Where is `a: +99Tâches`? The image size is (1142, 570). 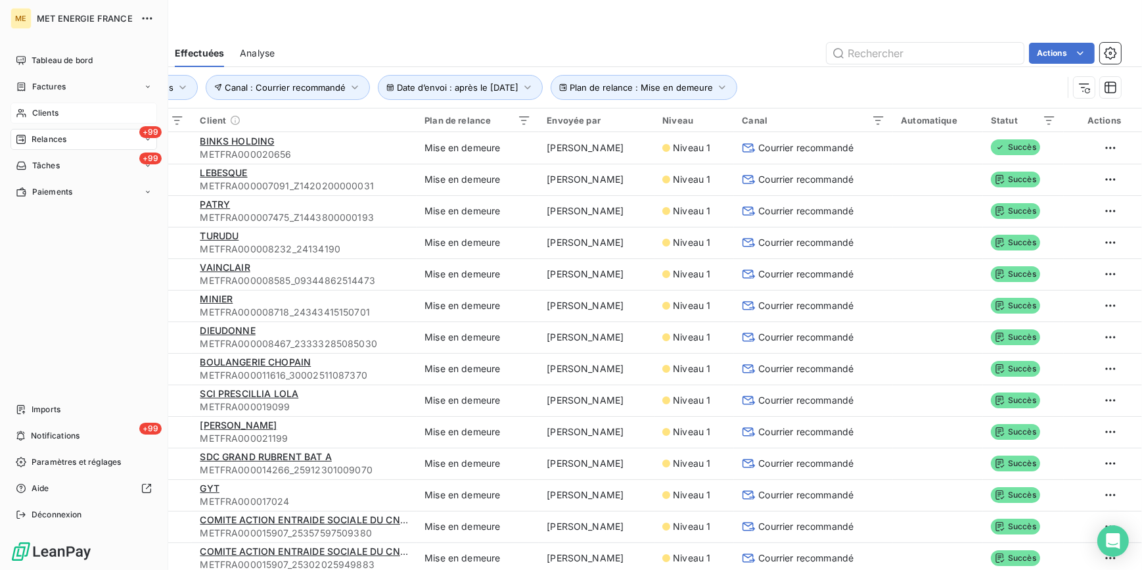
a: +99Tâches is located at coordinates (83, 166).